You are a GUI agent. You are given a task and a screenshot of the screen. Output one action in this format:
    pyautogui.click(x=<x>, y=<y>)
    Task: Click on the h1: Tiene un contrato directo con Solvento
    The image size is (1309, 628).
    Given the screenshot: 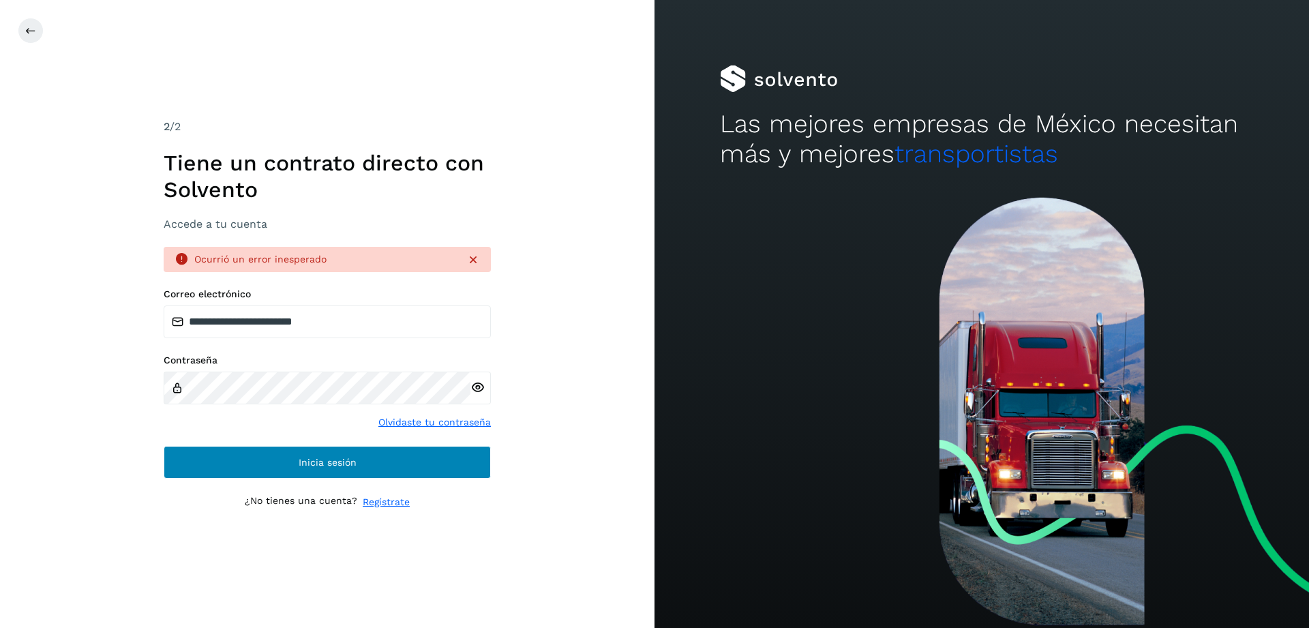 What is the action you would take?
    pyautogui.click(x=327, y=176)
    